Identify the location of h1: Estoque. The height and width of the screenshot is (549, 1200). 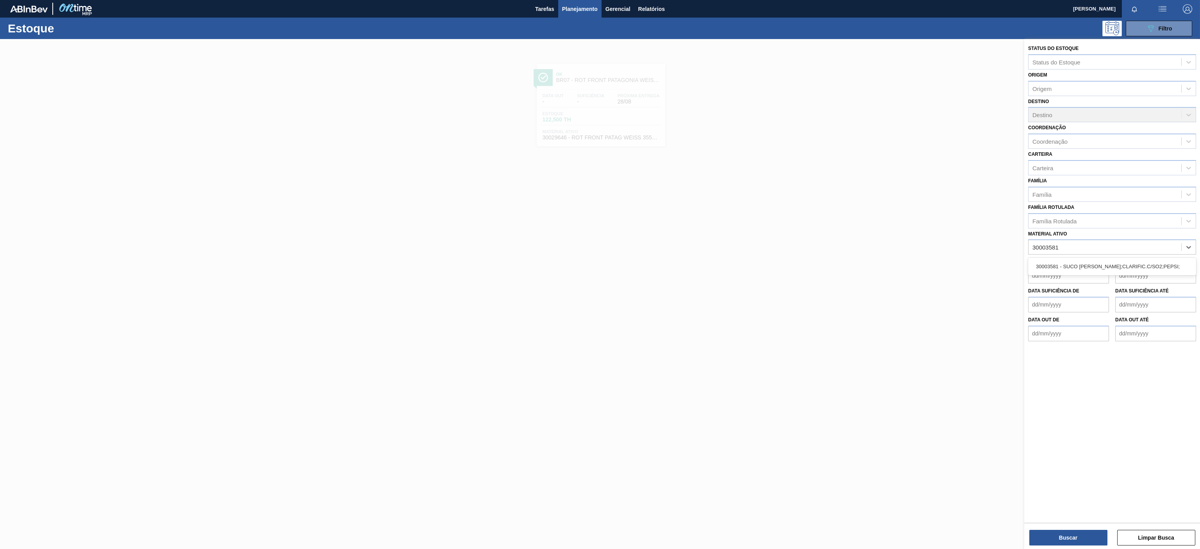
(70, 28).